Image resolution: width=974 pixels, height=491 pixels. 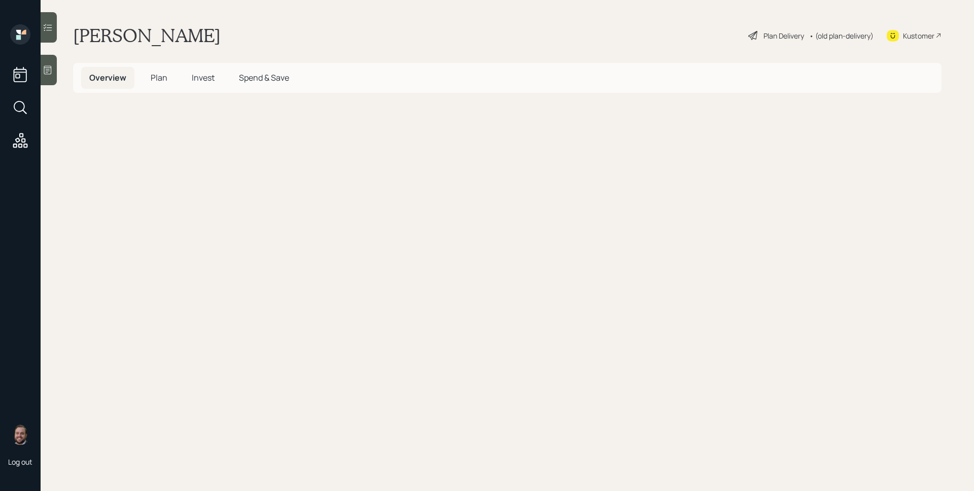 I want to click on span: Spend & Save, so click(x=264, y=78).